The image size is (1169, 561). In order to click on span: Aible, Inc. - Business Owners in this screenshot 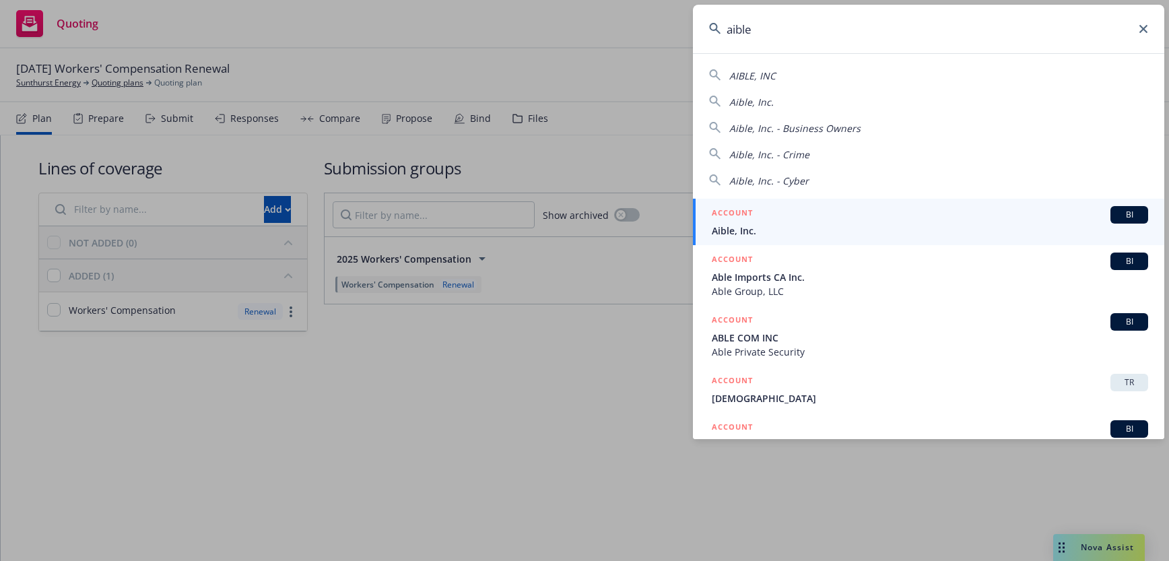, I will do `click(795, 128)`.